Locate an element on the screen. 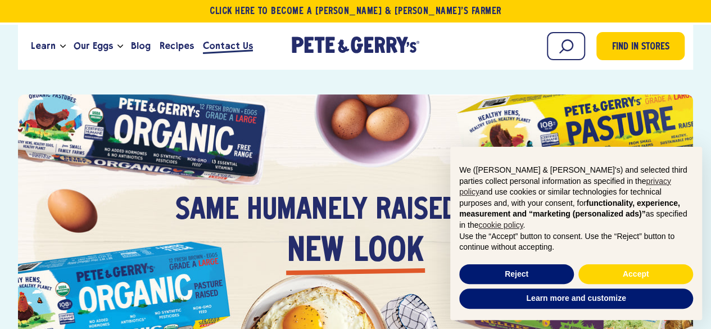 The height and width of the screenshot is (329, 711). span: Learn is located at coordinates (43, 46).